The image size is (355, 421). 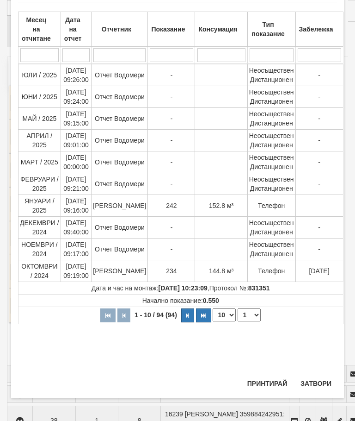 I want to click on b: Показание, so click(x=168, y=29).